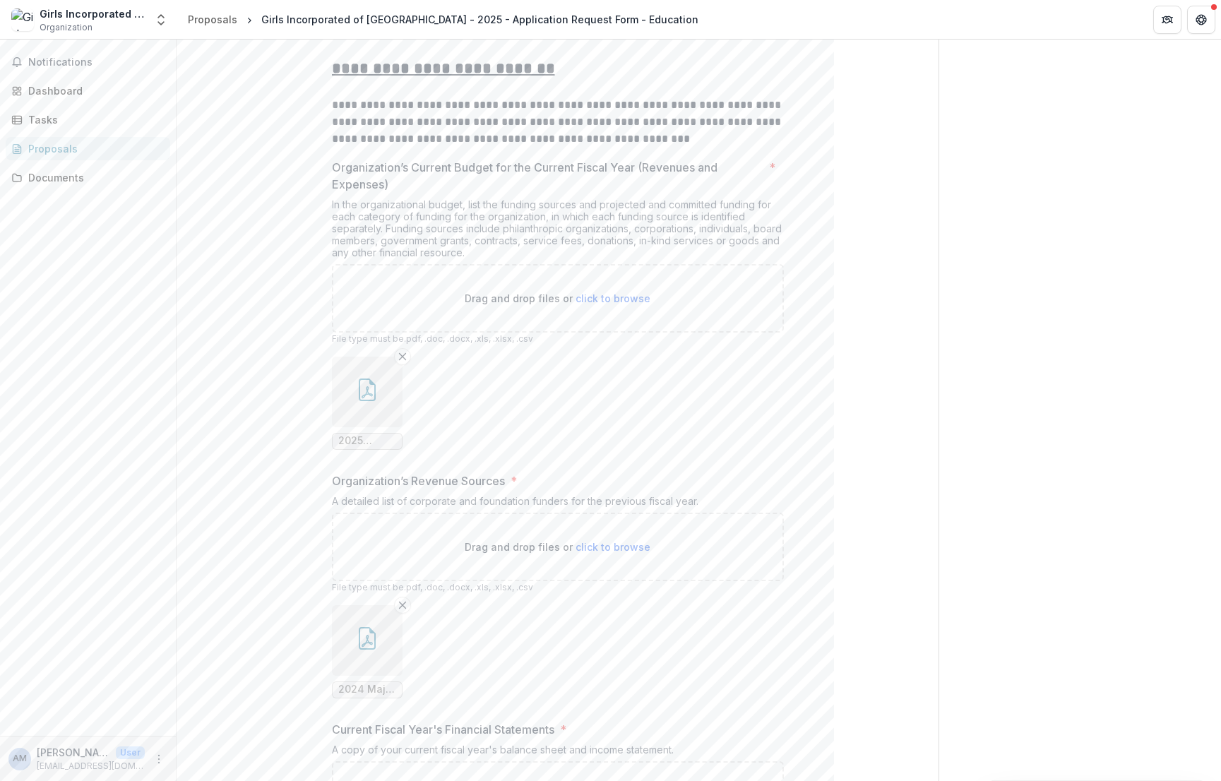 The width and height of the screenshot is (1221, 781). I want to click on button: Notifications, so click(88, 62).